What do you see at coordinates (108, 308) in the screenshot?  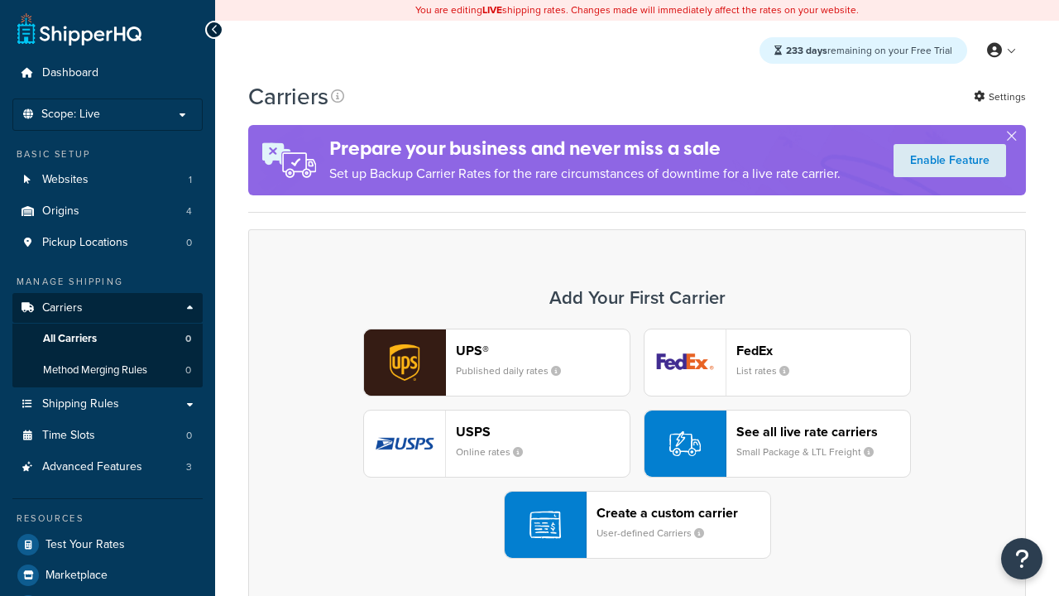 I see `a: Carriers` at bounding box center [108, 308].